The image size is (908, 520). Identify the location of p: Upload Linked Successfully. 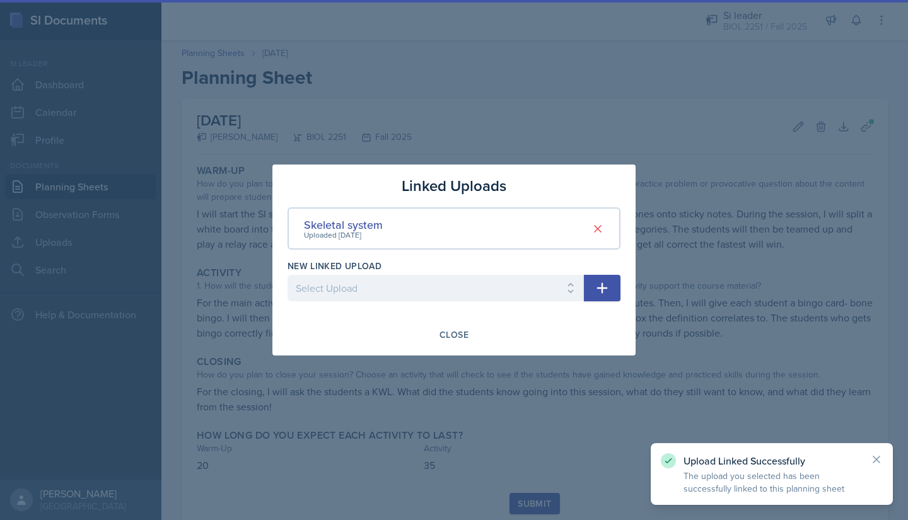
(772, 461).